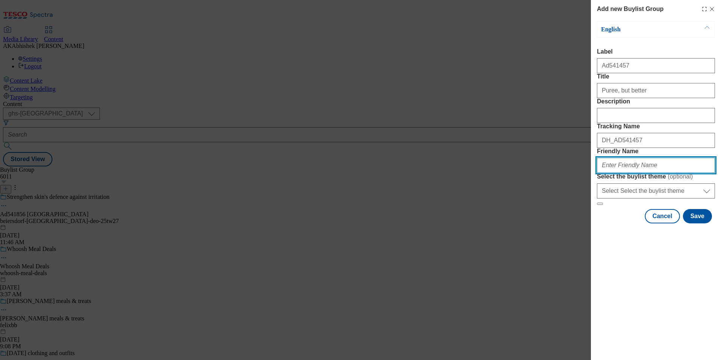  I want to click on label: Description, so click(656, 101).